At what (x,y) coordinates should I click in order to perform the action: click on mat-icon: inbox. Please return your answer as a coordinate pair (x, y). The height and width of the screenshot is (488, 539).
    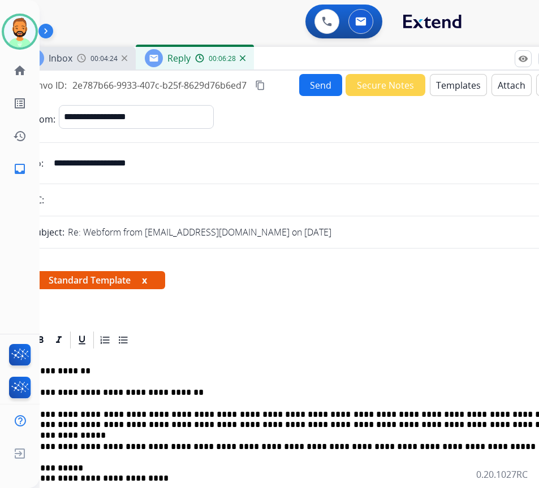
    Looking at the image, I should click on (20, 169).